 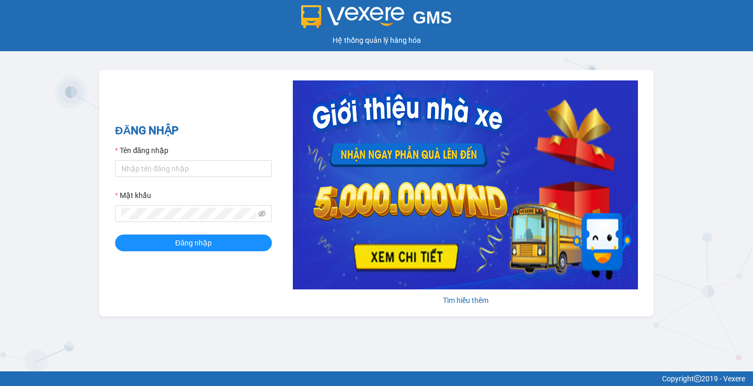 What do you see at coordinates (133, 195) in the screenshot?
I see `label: Mật khẩu` at bounding box center [133, 195].